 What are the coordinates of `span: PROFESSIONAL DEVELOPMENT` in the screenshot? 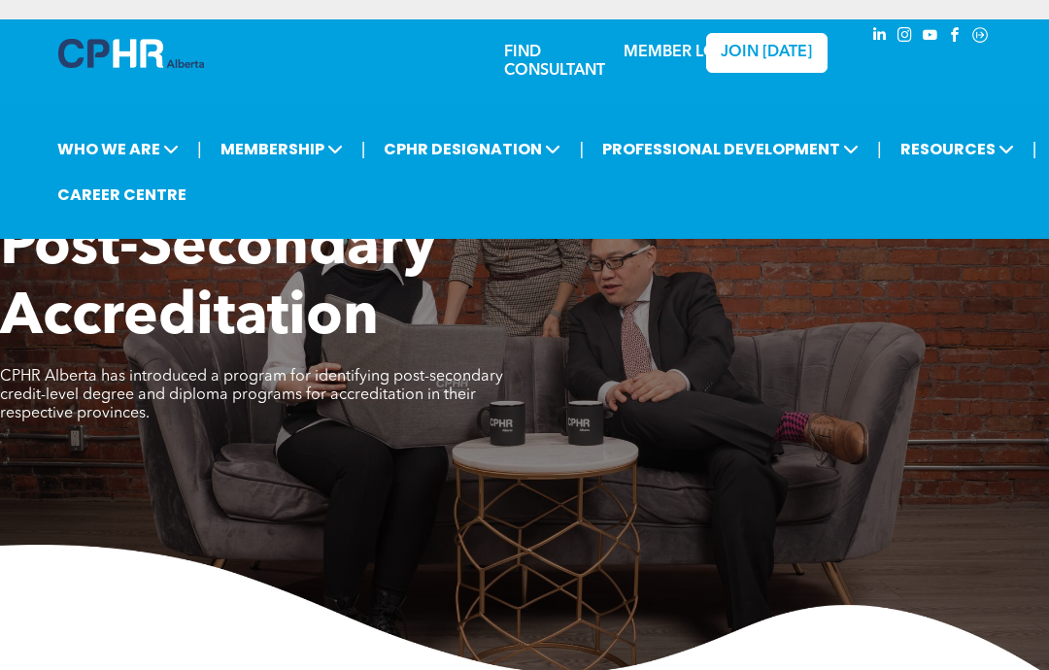 It's located at (730, 149).